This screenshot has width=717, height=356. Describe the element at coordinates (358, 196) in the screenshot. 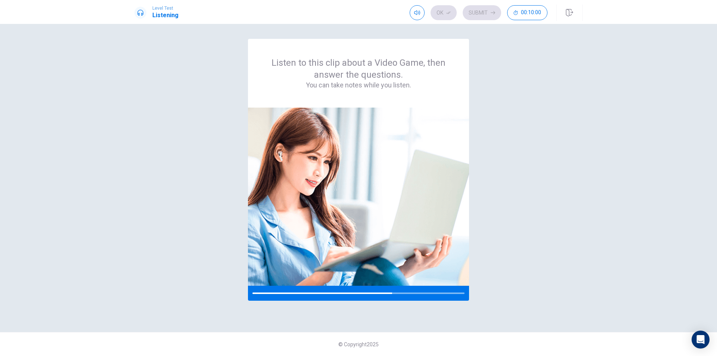

I see `img: passage image` at that location.